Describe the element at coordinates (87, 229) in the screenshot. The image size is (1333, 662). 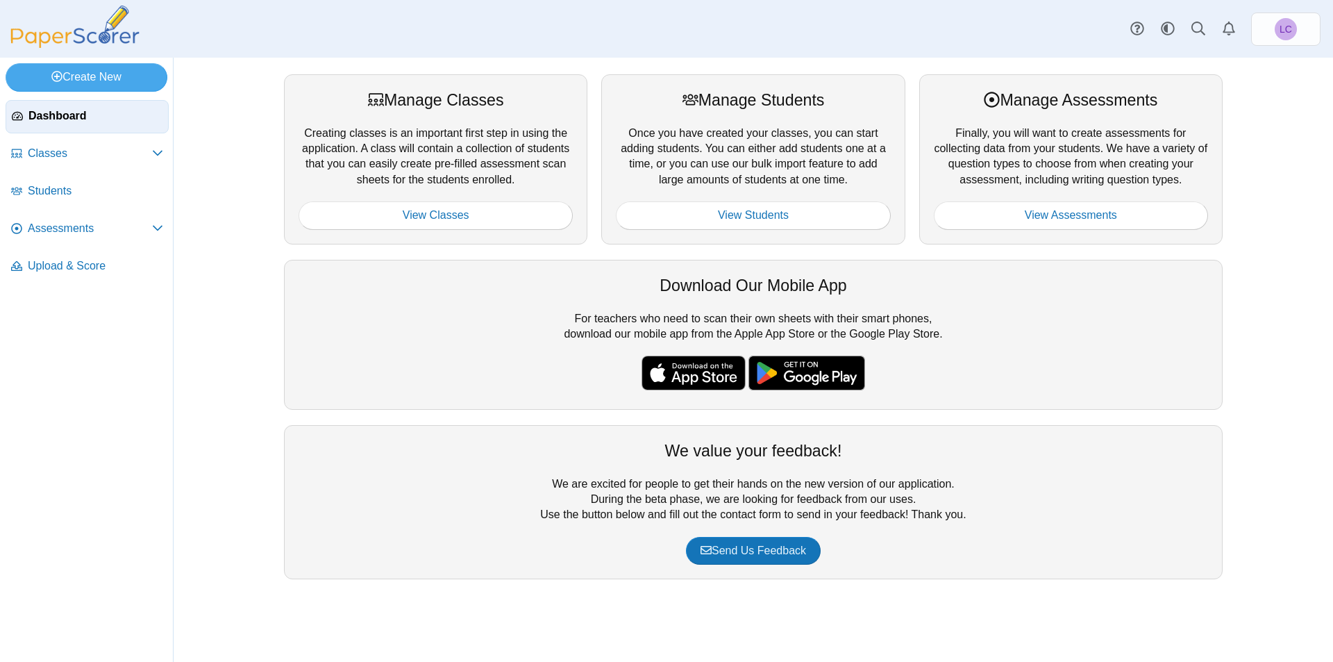
I see `a: Assessments` at that location.